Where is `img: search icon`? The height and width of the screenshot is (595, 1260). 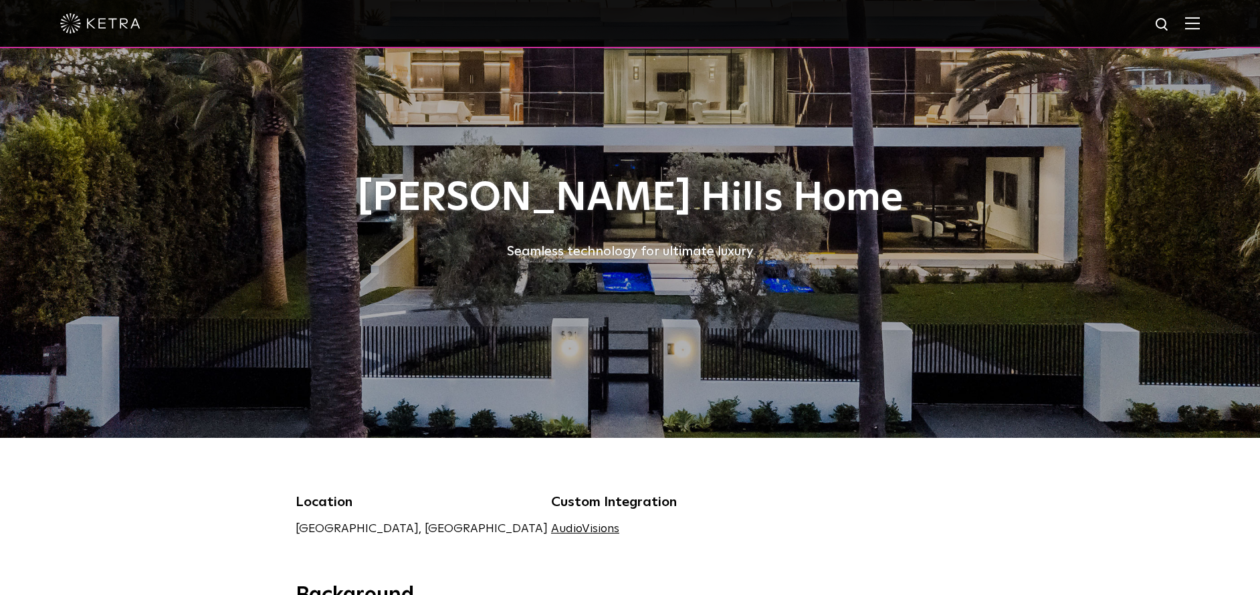
img: search icon is located at coordinates (1163, 25).